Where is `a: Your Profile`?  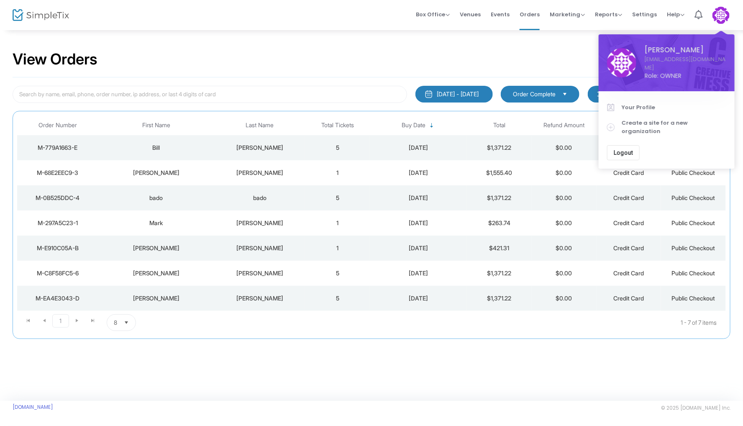 a: Your Profile is located at coordinates (667, 108).